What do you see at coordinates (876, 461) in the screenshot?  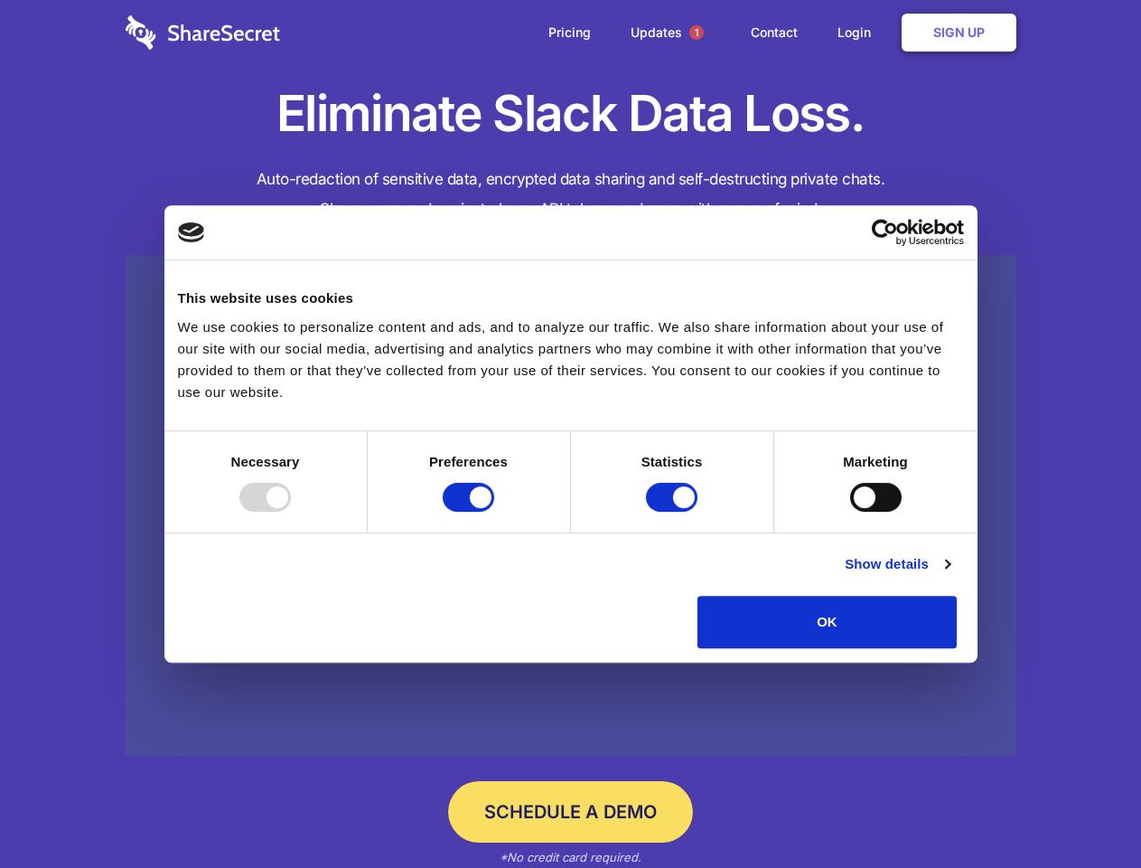 I see `strong: Marketing` at bounding box center [876, 461].